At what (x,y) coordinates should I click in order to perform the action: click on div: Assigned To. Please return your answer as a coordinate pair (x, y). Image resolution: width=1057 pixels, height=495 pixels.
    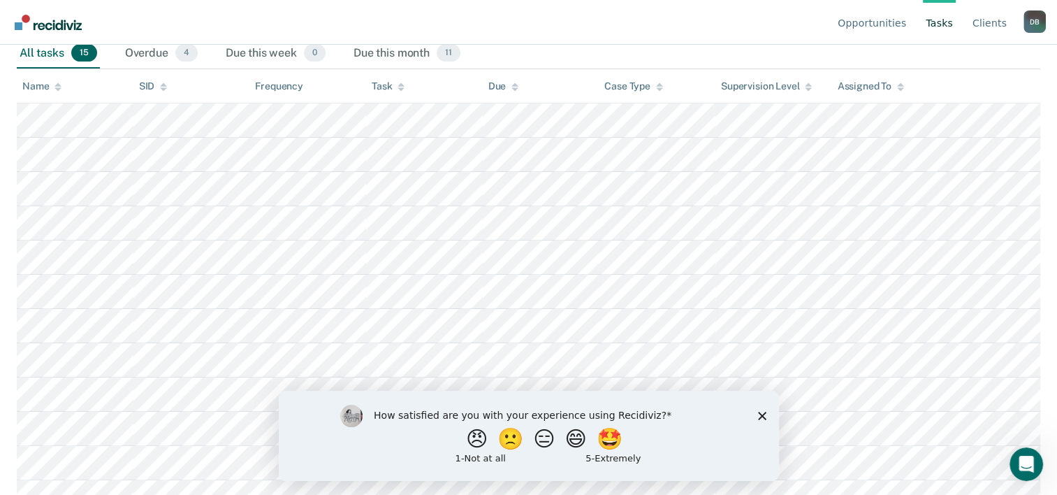
    Looking at the image, I should click on (870, 86).